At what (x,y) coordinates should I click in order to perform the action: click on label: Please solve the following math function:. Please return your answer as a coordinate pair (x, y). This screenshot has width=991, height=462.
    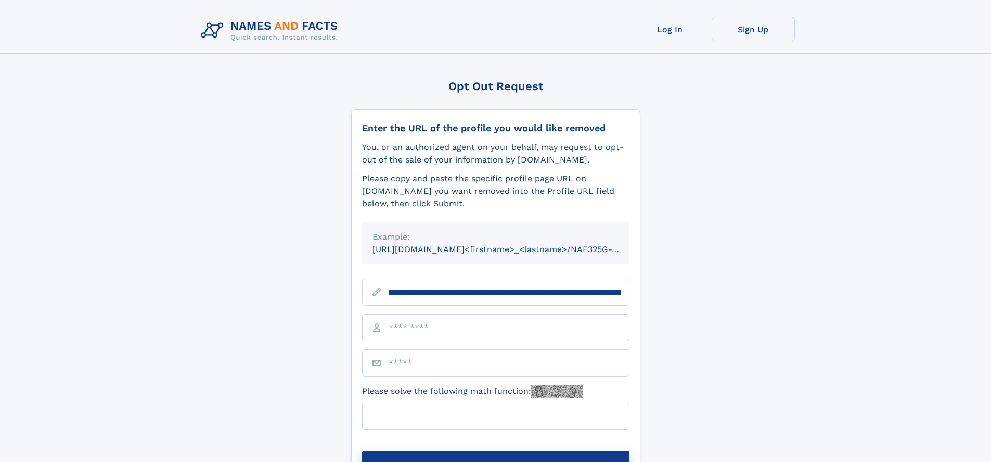
    Looking at the image, I should click on (472, 391).